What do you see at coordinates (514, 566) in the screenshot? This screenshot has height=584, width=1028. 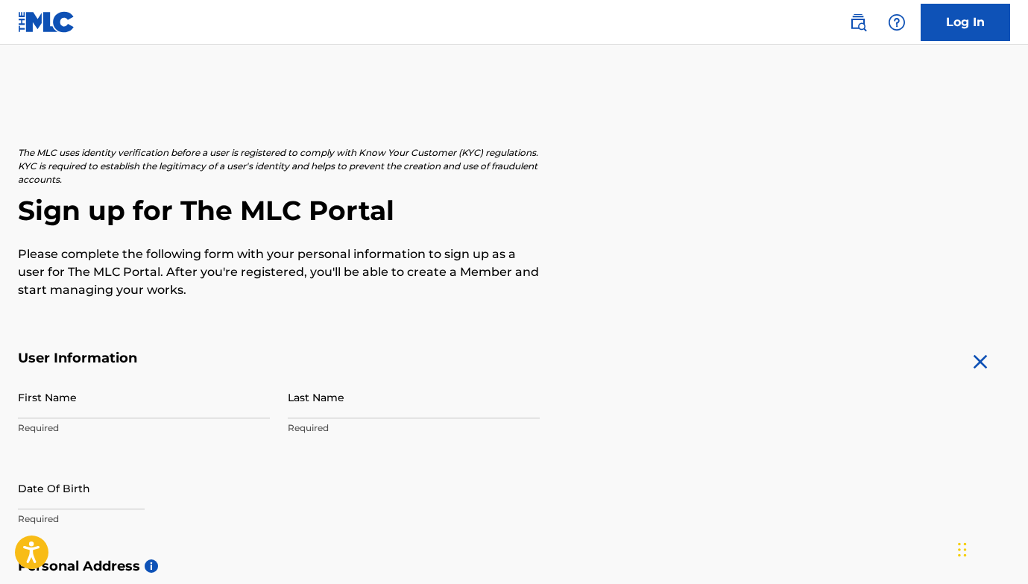 I see `h5: Personal Address` at bounding box center [514, 566].